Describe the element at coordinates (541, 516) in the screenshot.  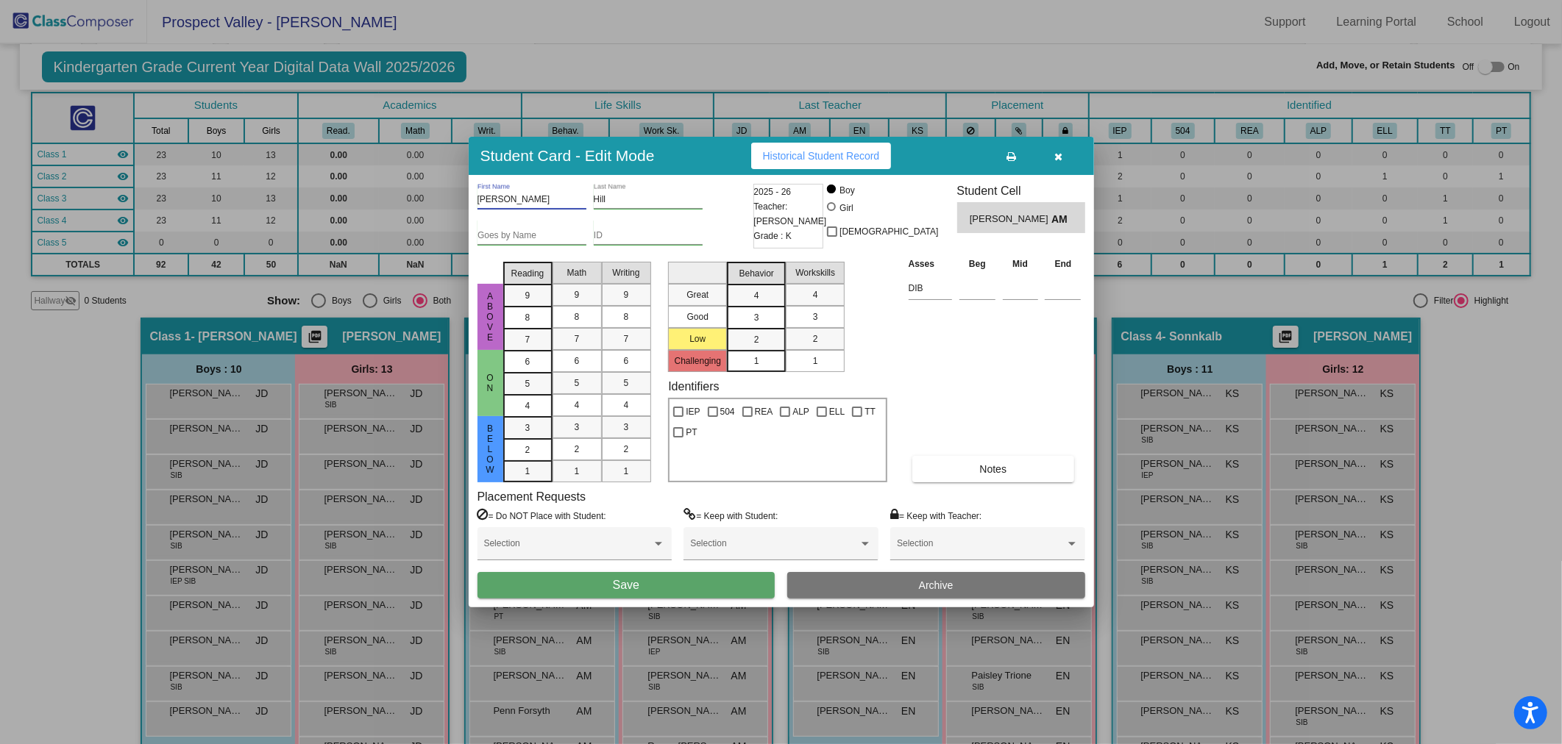
I see `label: = Do NOT Place with Student:` at that location.